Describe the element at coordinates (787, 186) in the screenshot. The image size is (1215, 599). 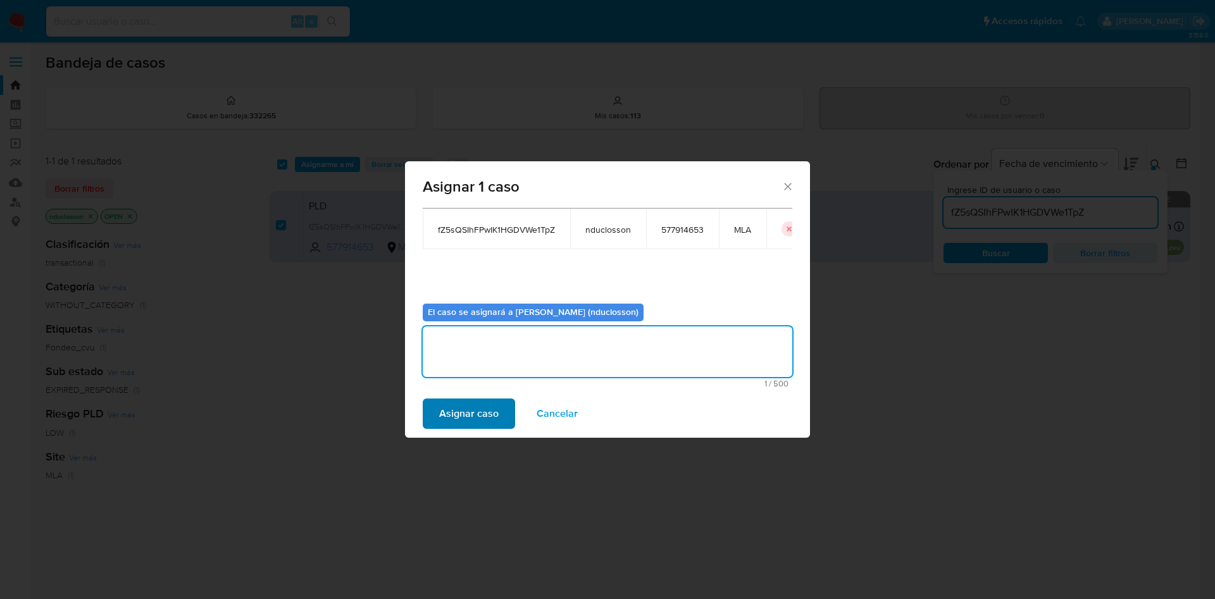
I see `button: Cerrar ventana` at that location.